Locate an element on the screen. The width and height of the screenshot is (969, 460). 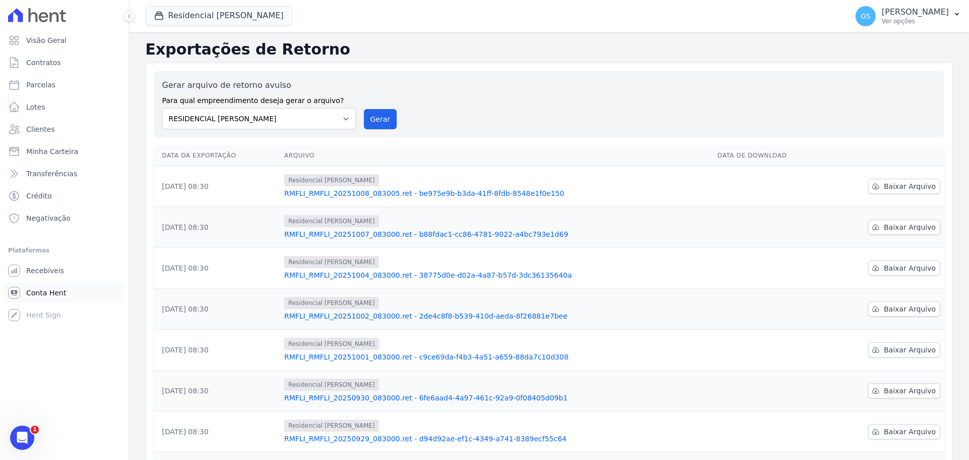
a: Lotes is located at coordinates (64, 107).